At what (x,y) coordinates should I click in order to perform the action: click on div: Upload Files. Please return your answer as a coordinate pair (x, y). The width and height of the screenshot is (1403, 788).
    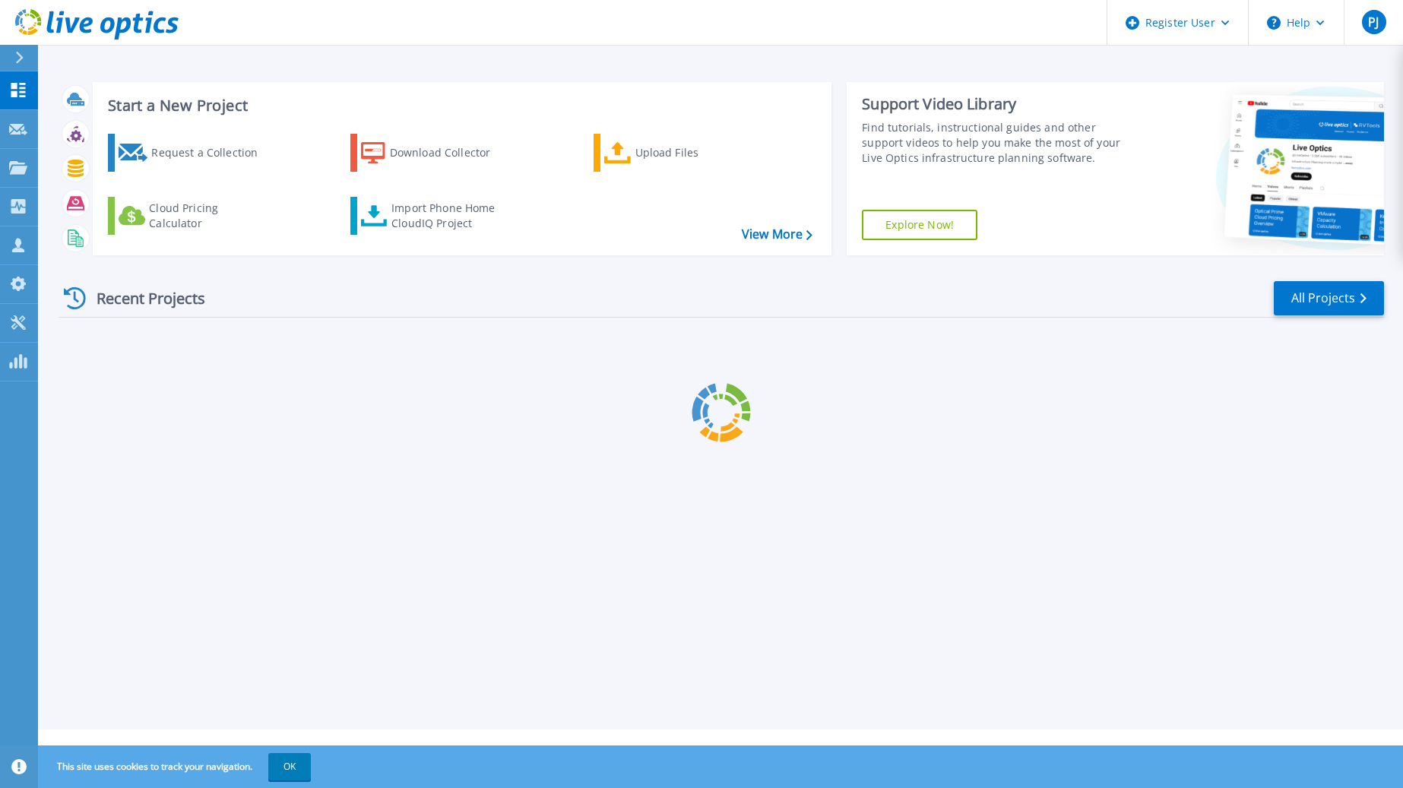
    Looking at the image, I should click on (696, 153).